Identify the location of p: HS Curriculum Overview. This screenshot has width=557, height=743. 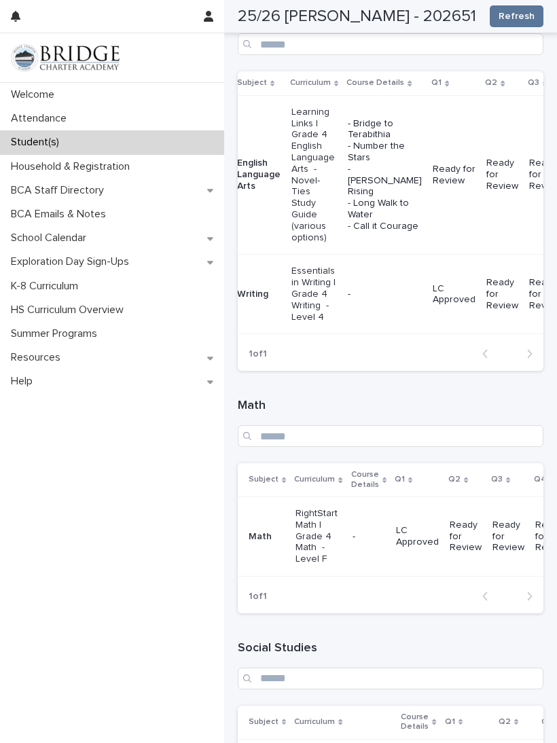
(70, 310).